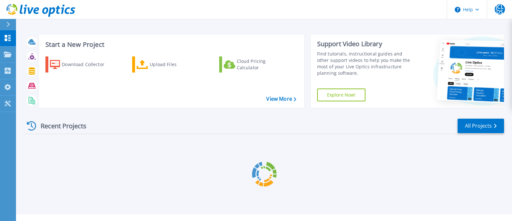 Image resolution: width=512 pixels, height=221 pixels. Describe the element at coordinates (500, 9) in the screenshot. I see `span: JCLDS` at that location.